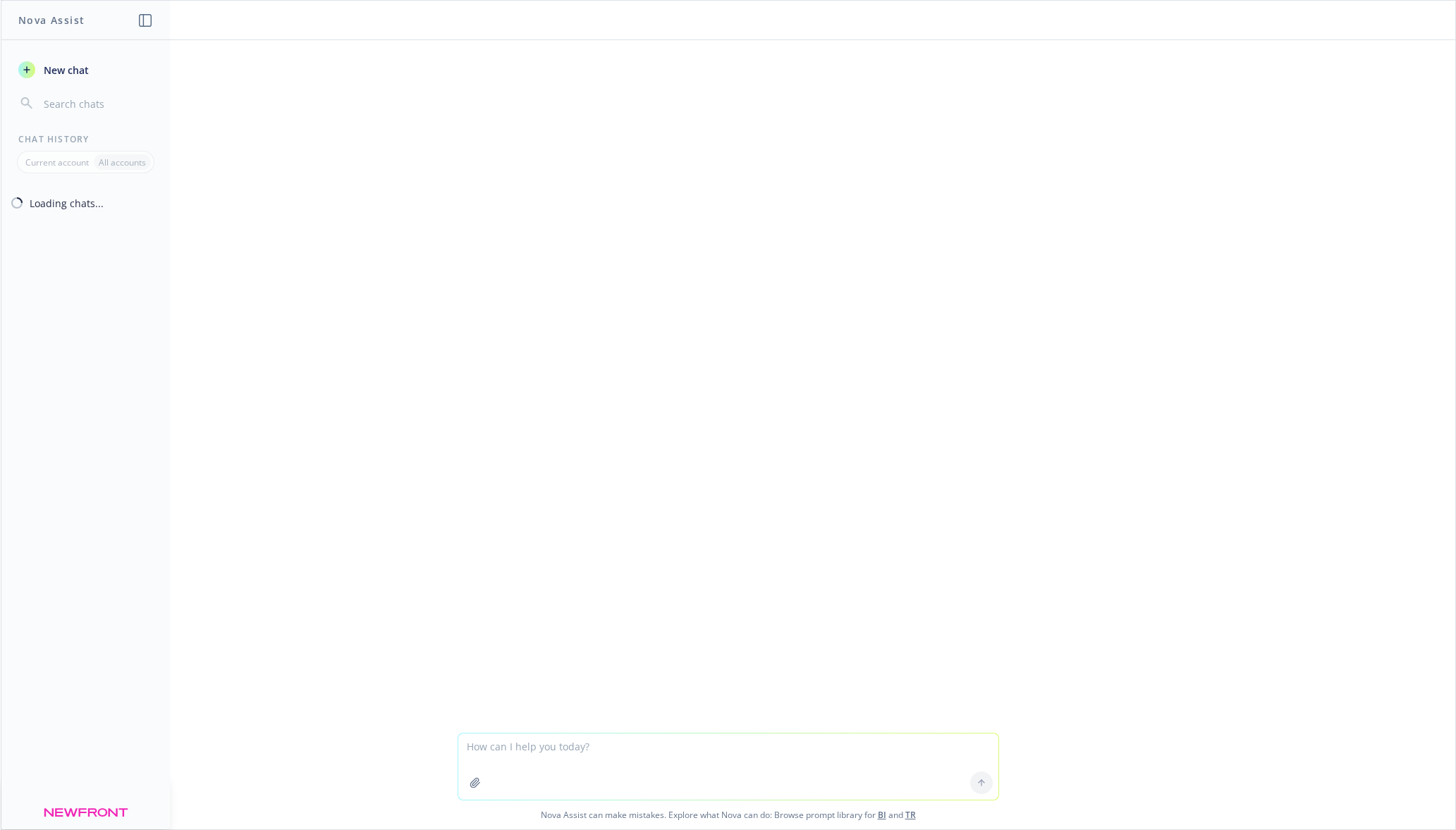 The height and width of the screenshot is (830, 1456). What do you see at coordinates (882, 814) in the screenshot?
I see `a: BI` at bounding box center [882, 814].